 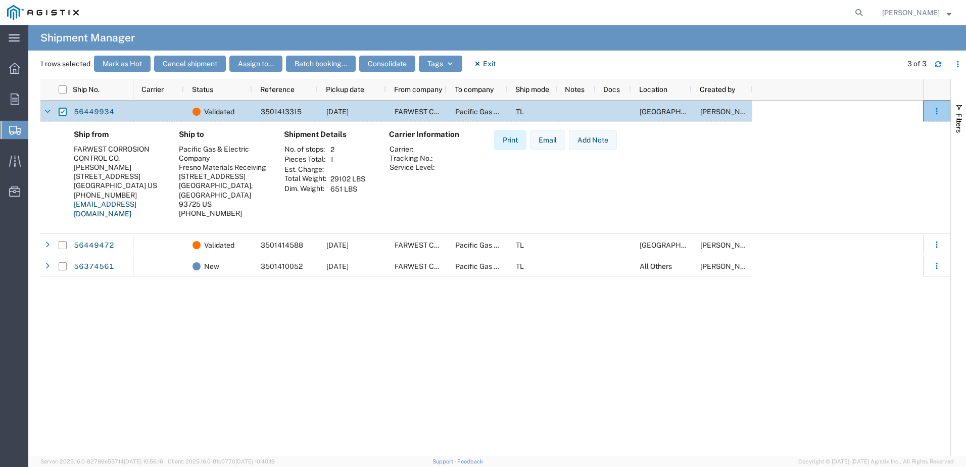 What do you see at coordinates (203, 89) in the screenshot?
I see `span: Status` at bounding box center [203, 89].